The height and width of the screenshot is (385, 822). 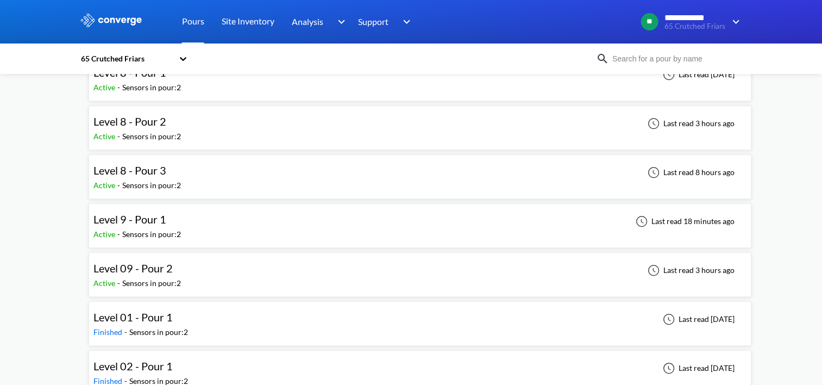 I want to click on div: Last read 8 hours ago, so click(x=690, y=172).